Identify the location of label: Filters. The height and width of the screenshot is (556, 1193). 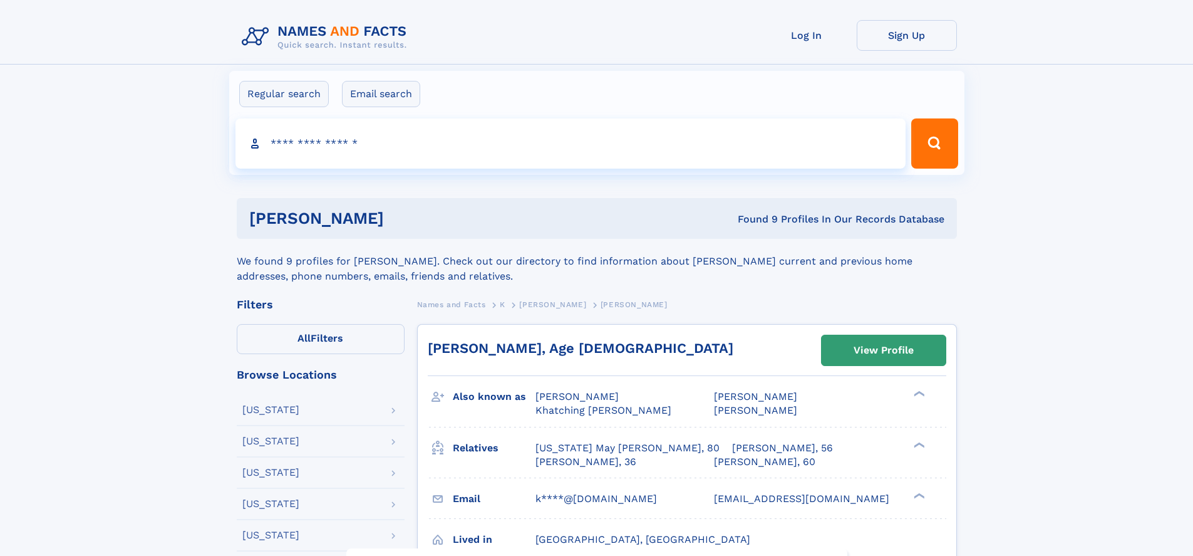
(321, 339).